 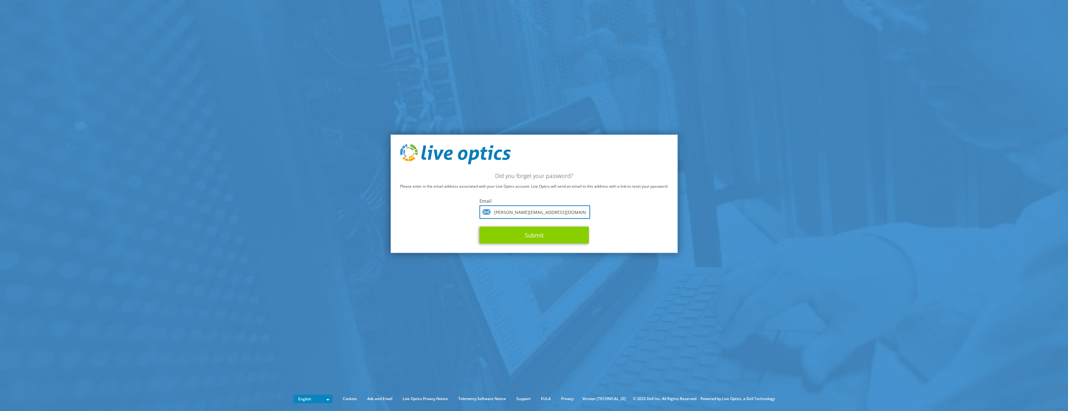 I want to click on a: Cookies, so click(x=350, y=399).